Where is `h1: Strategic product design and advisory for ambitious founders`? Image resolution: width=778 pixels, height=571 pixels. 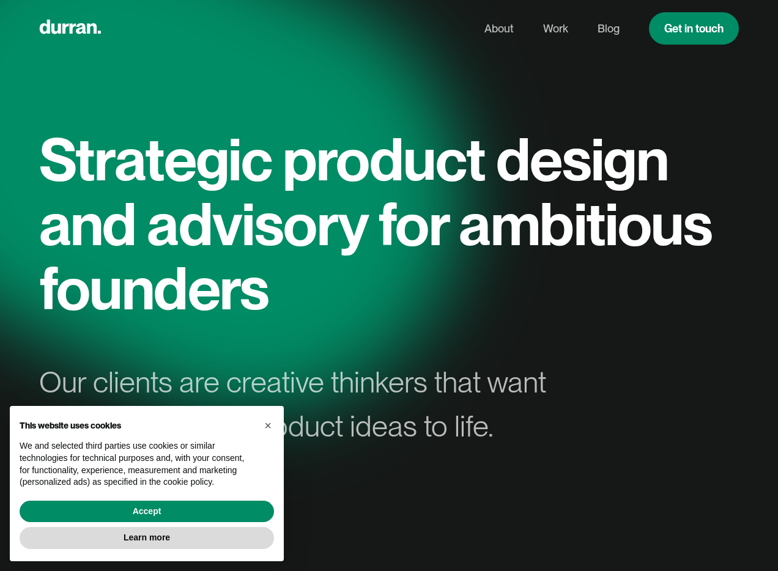
h1: Strategic product design and advisory for ambitious founders is located at coordinates (382, 224).